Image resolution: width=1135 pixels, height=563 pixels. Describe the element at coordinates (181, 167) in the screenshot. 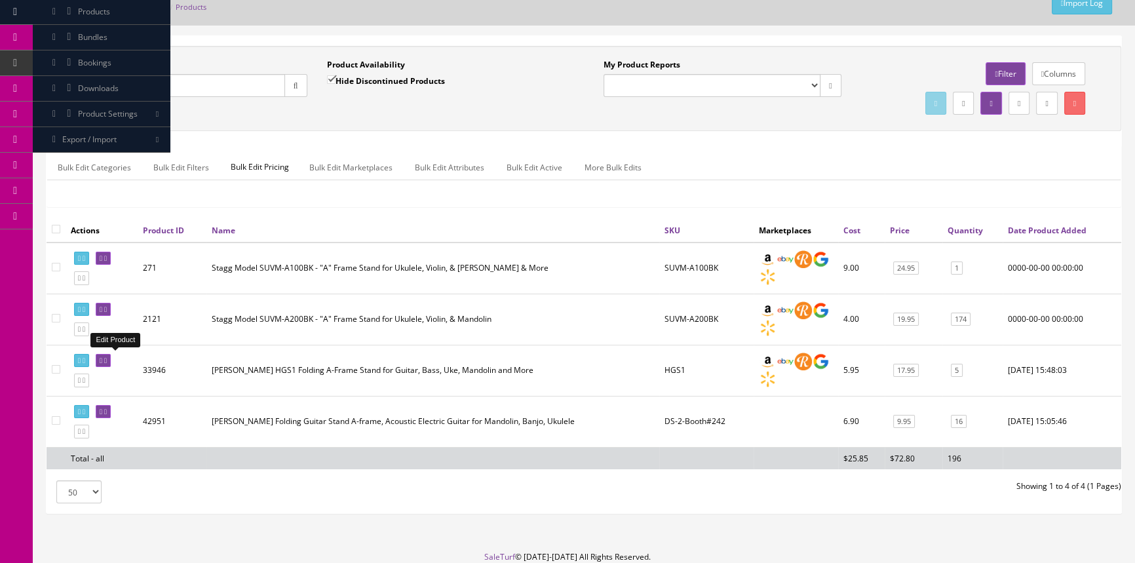

I see `a: Bulk Edit Filters` at that location.